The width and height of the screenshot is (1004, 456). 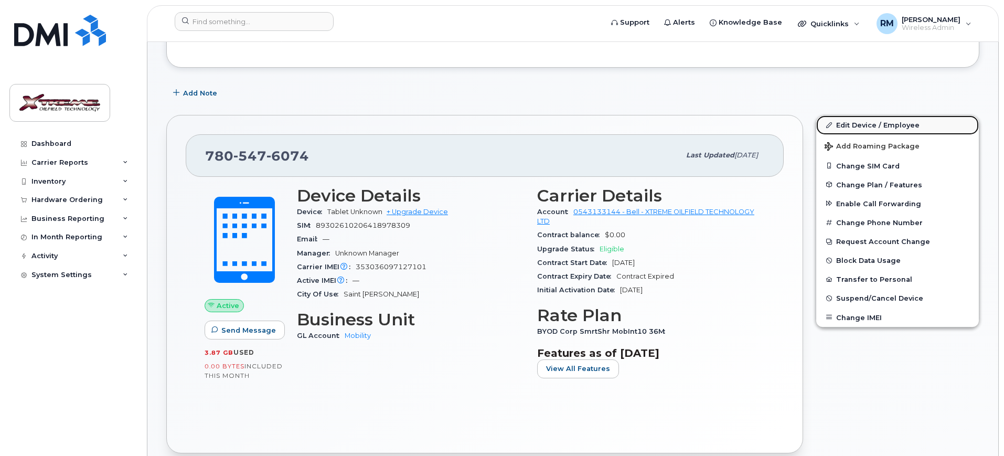 What do you see at coordinates (250, 156) in the screenshot?
I see `span: 547` at bounding box center [250, 156].